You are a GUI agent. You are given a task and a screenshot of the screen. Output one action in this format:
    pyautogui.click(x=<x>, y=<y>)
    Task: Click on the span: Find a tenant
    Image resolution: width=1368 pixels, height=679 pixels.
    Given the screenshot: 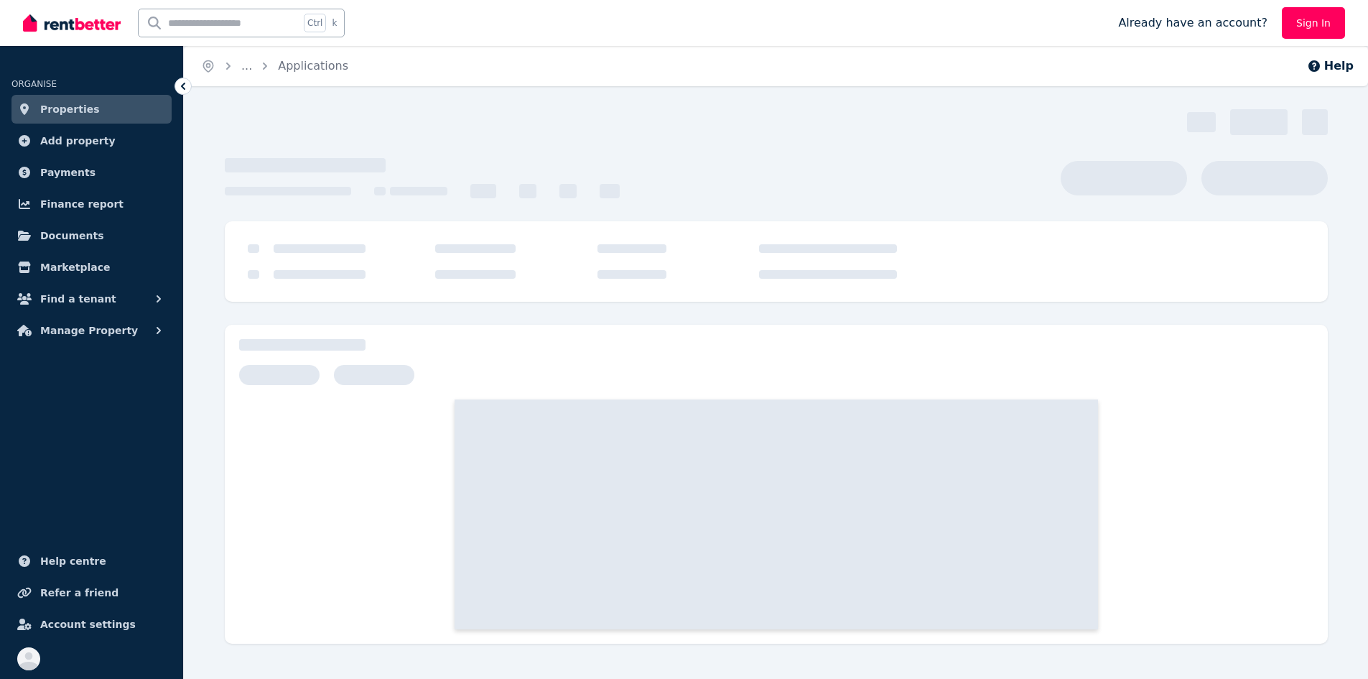 What is the action you would take?
    pyautogui.click(x=78, y=299)
    